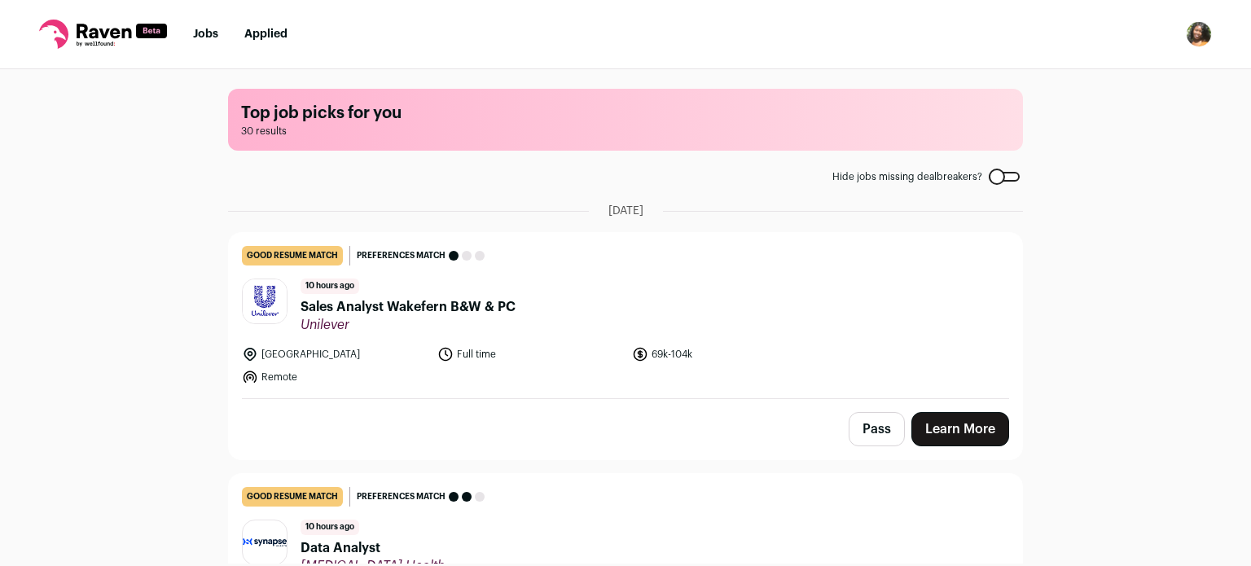  I want to click on a: Jobs, so click(205, 34).